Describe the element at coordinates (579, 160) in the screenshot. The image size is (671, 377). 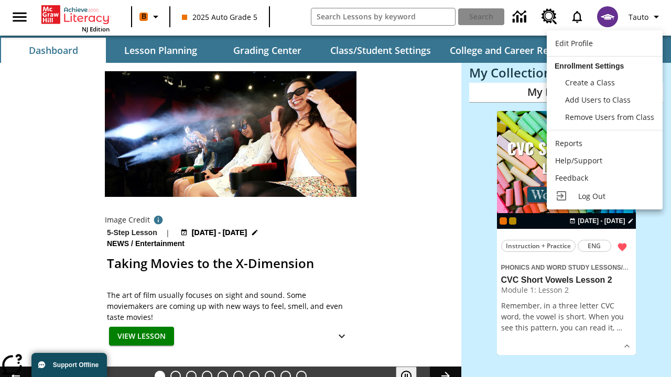
I see `span: Help/Support` at that location.